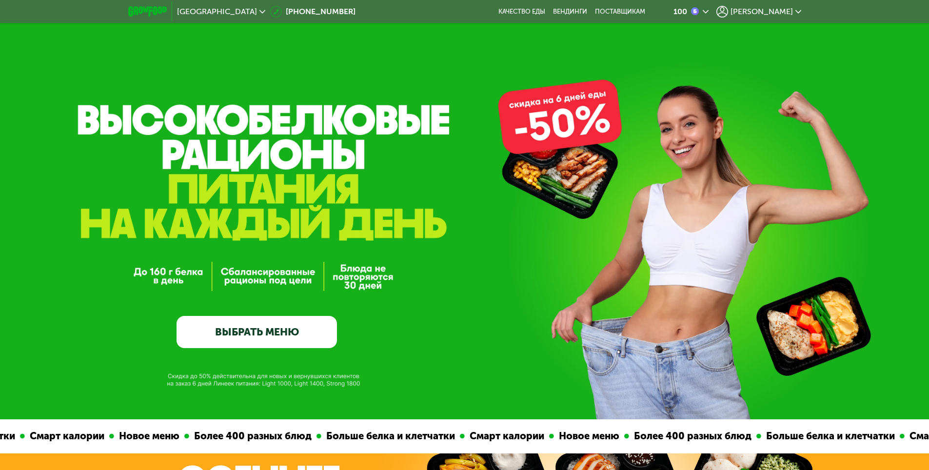 The height and width of the screenshot is (470, 929). I want to click on a: Вендинги, so click(570, 12).